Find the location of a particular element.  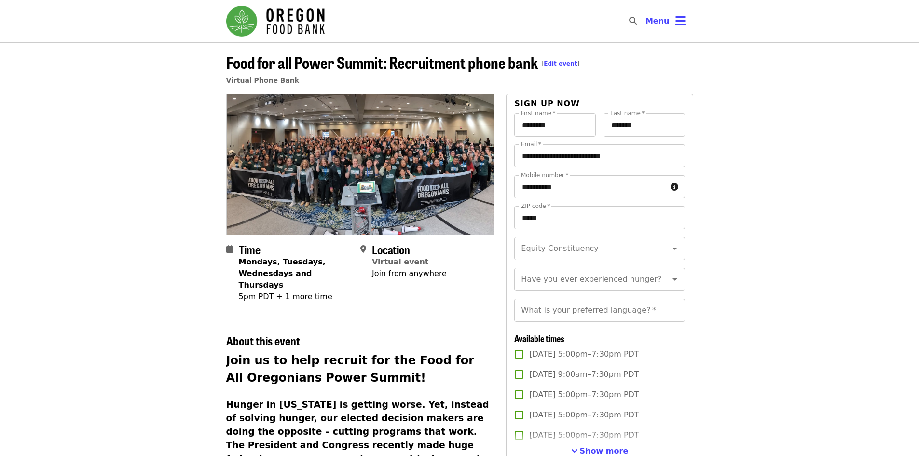

span: Menu is located at coordinates (658, 21).